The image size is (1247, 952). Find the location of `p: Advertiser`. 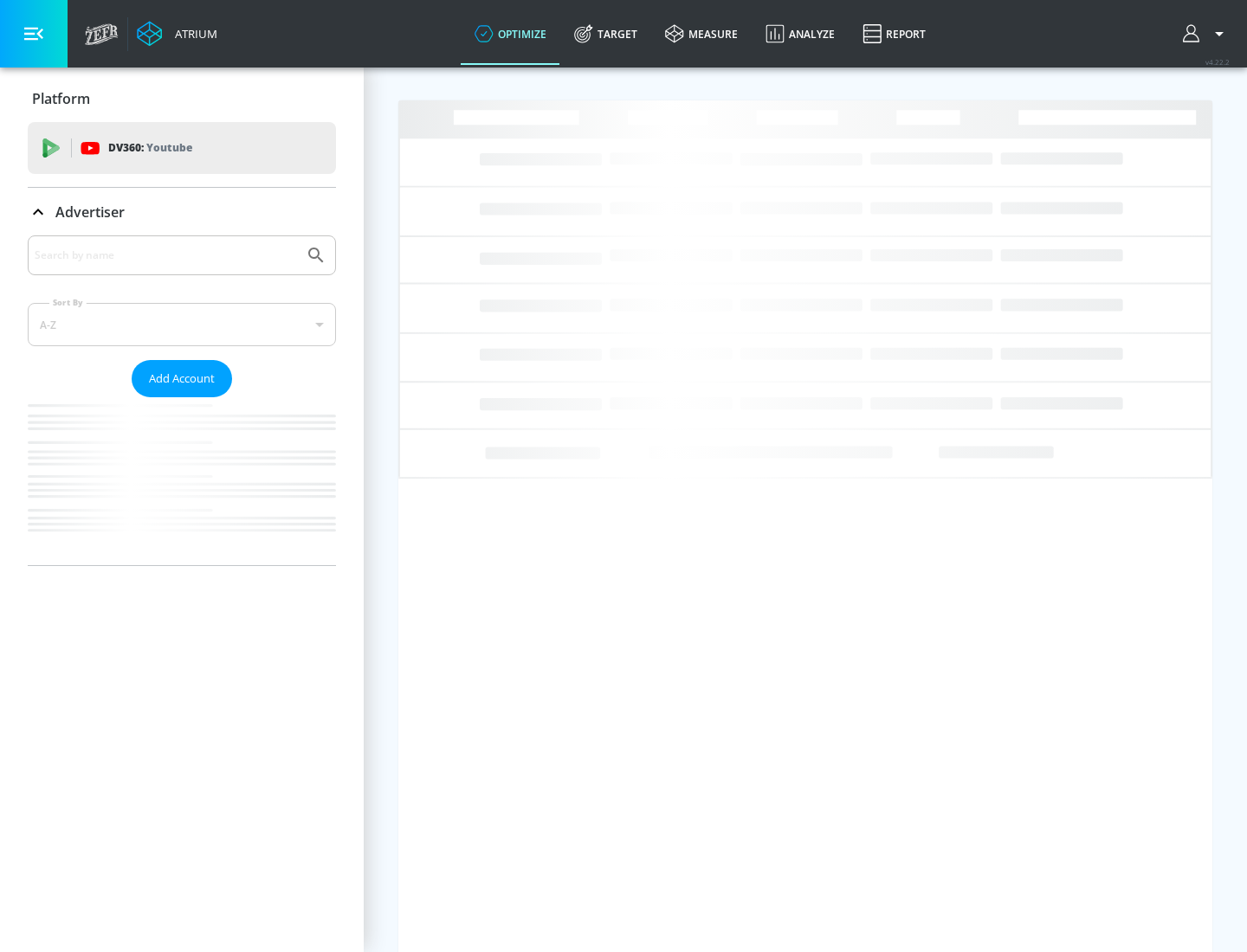

p: Advertiser is located at coordinates (90, 212).